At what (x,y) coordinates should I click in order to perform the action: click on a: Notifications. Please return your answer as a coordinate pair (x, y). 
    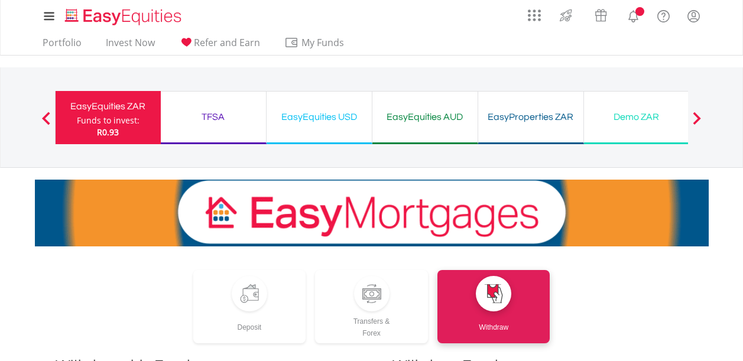
    Looking at the image, I should click on (633, 15).